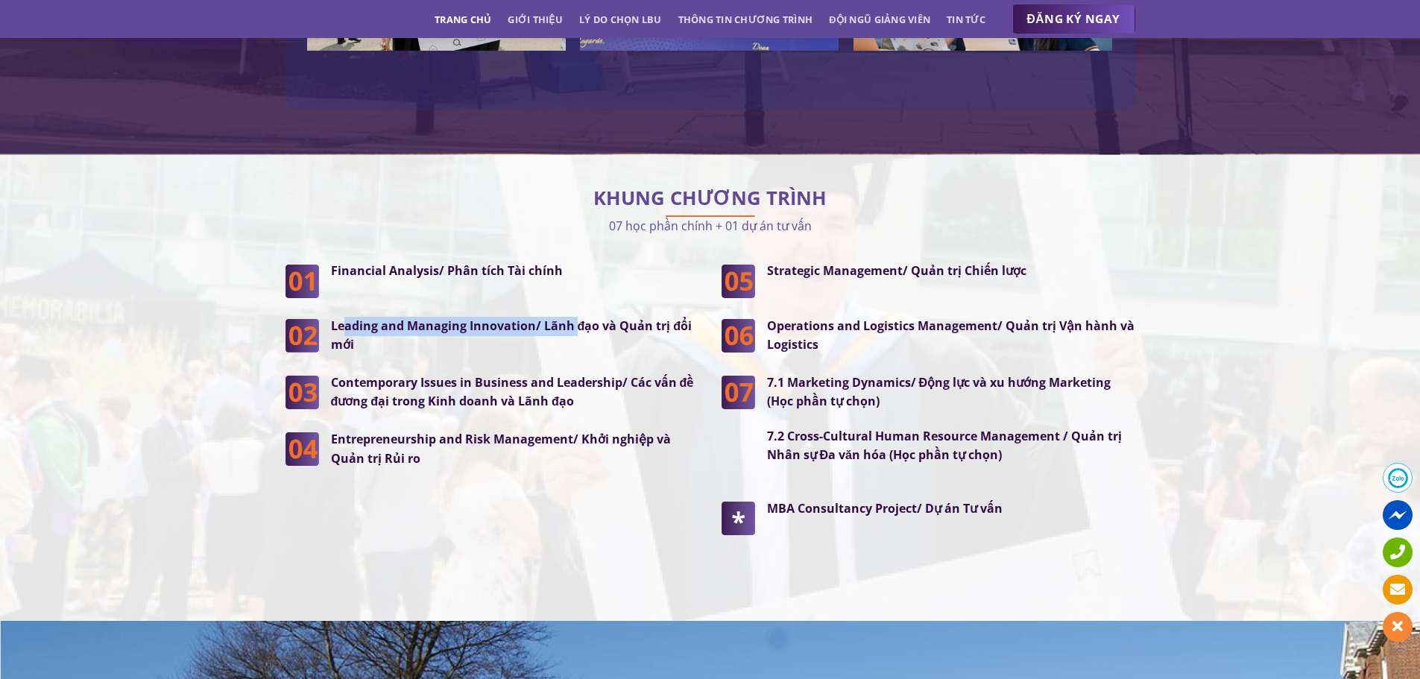 The image size is (1420, 679). What do you see at coordinates (939, 392) in the screenshot?
I see `strong: 7.1 Marketing Dynamics/ Động lực và xu hướng Marketing (Học phần tự chọn)` at bounding box center [939, 392].